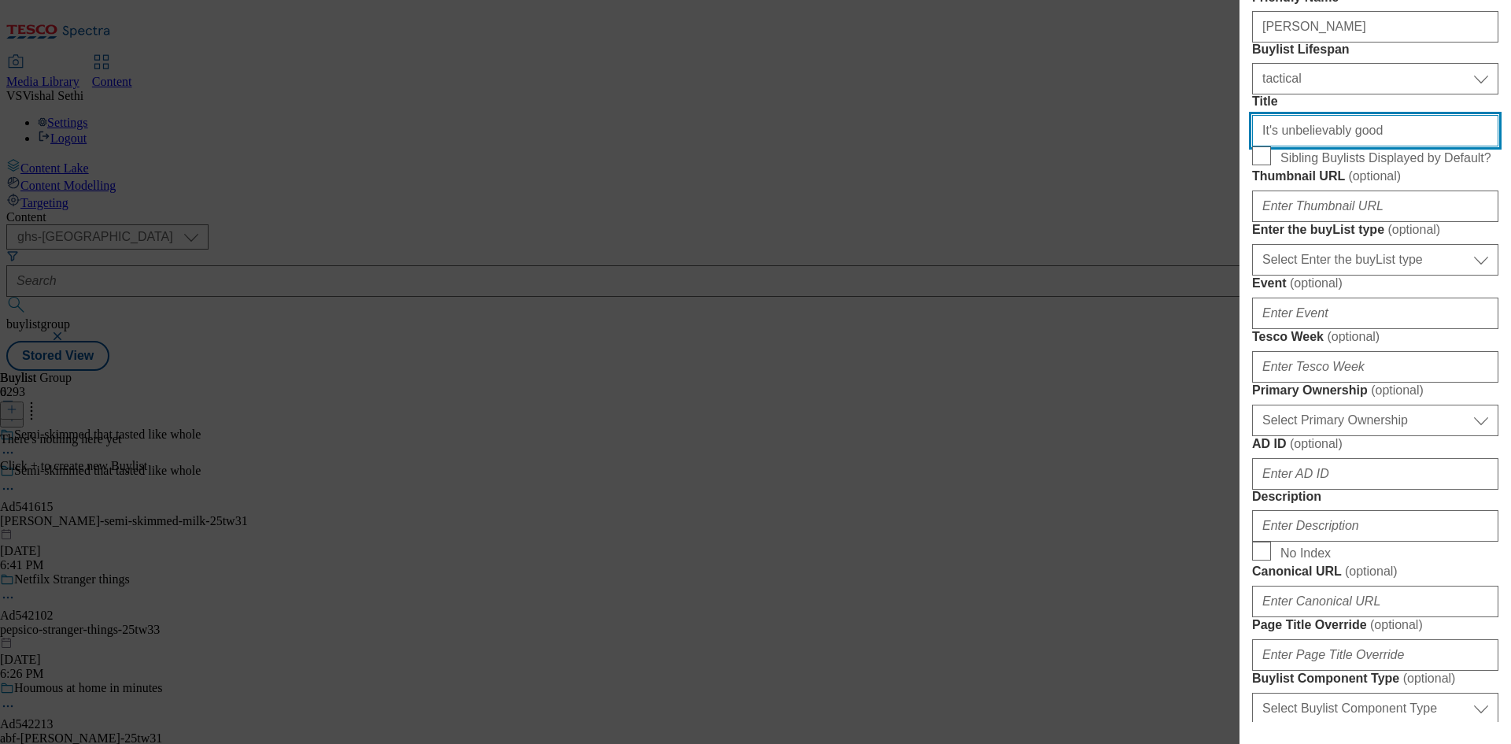 The image size is (1511, 744). What do you see at coordinates (1375, 131) in the screenshot?
I see `input: Enter Title` at bounding box center [1375, 131].